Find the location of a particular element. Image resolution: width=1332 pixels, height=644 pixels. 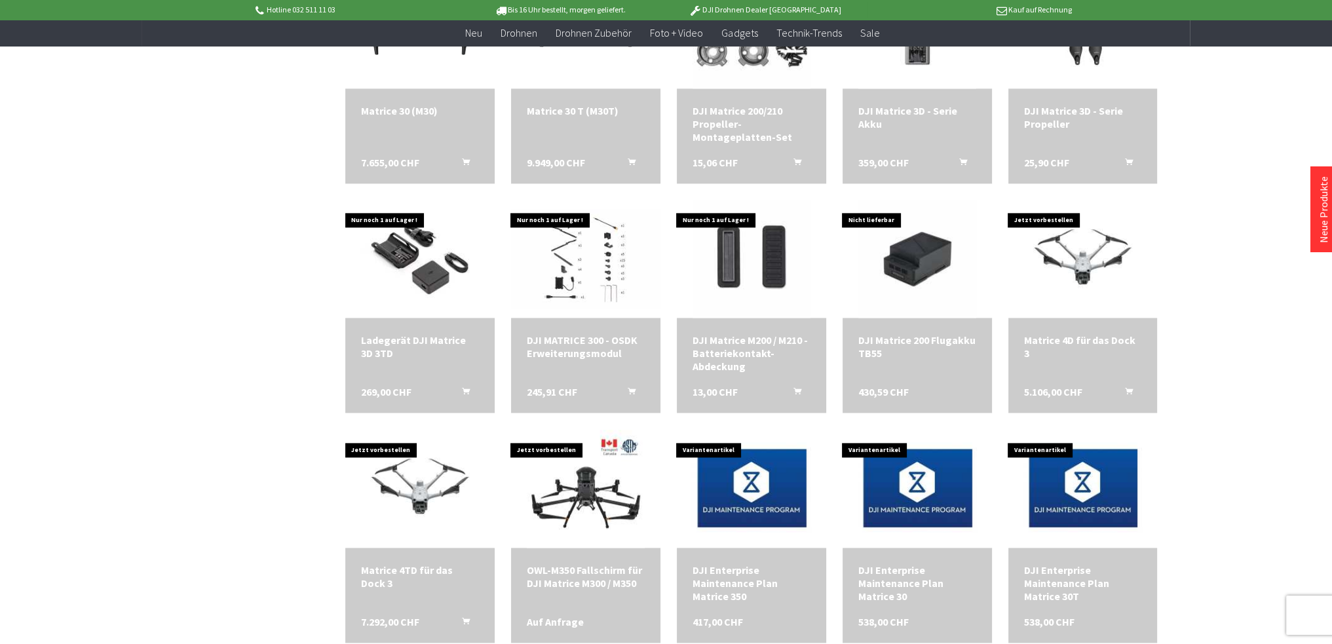

img: DJI Enterprise Maintenance Plan Matrice 350 is located at coordinates (752, 488).